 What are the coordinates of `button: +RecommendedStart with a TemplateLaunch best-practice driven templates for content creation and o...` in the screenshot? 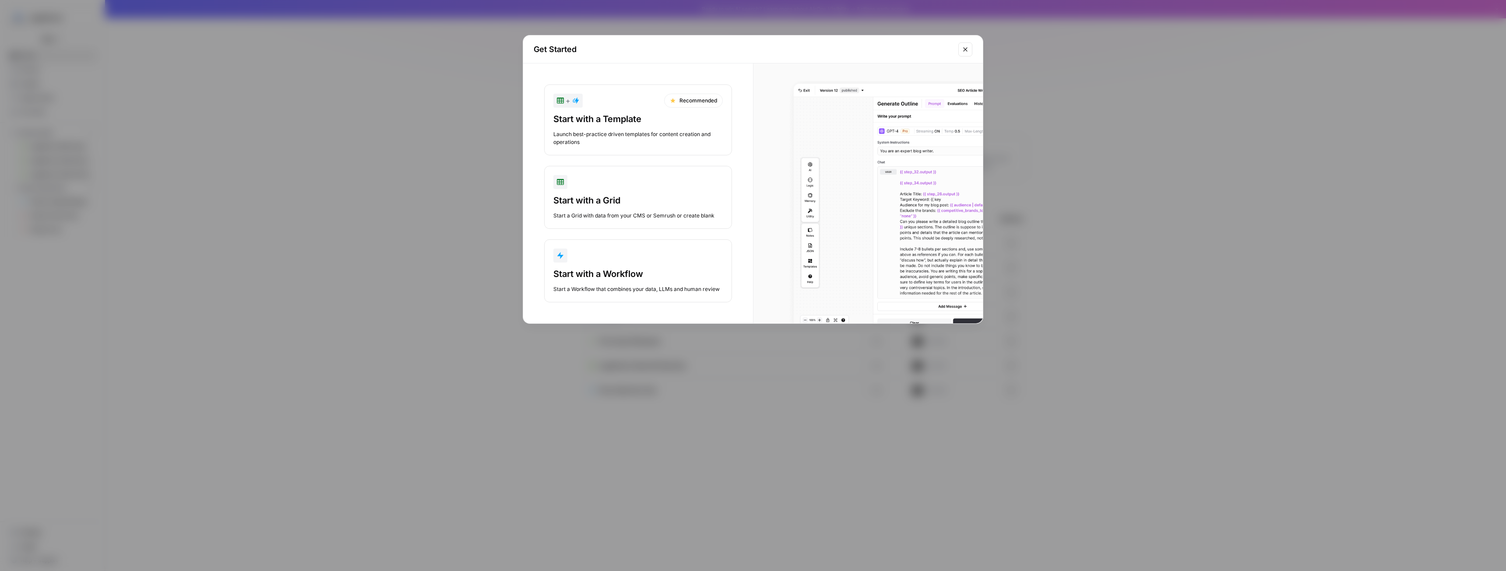 It's located at (638, 120).